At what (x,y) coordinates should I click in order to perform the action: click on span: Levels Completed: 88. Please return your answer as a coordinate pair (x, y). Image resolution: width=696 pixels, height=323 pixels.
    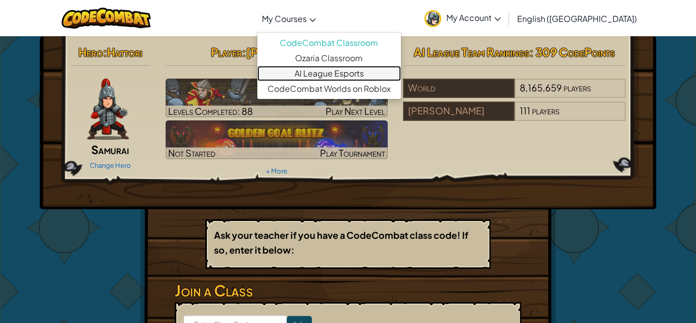
    Looking at the image, I should click on (211, 111).